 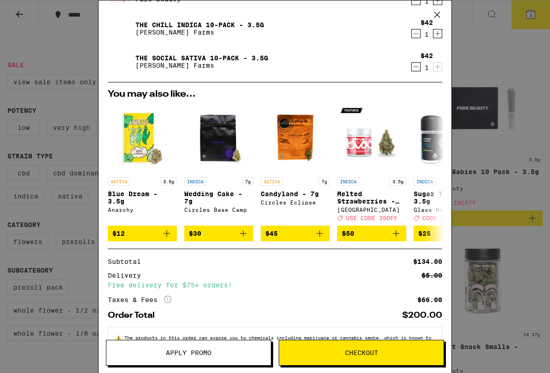 What do you see at coordinates (272, 181) in the screenshot?
I see `p: SATIVA` at bounding box center [272, 181].